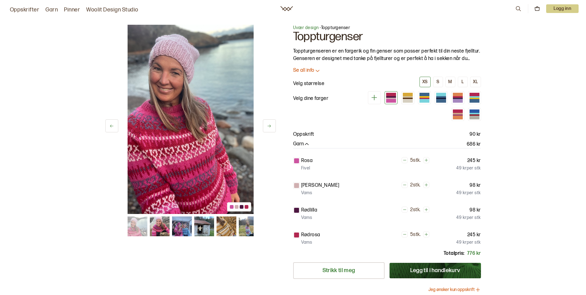 The image size is (586, 295). Describe the element at coordinates (387, 28) in the screenshot. I see `p: - Toppturgenser` at that location.